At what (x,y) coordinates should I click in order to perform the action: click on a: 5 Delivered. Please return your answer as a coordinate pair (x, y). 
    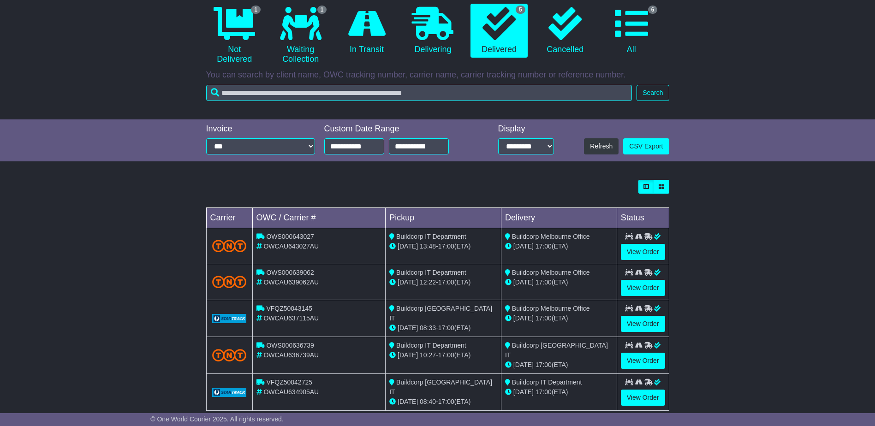
    Looking at the image, I should click on (499, 31).